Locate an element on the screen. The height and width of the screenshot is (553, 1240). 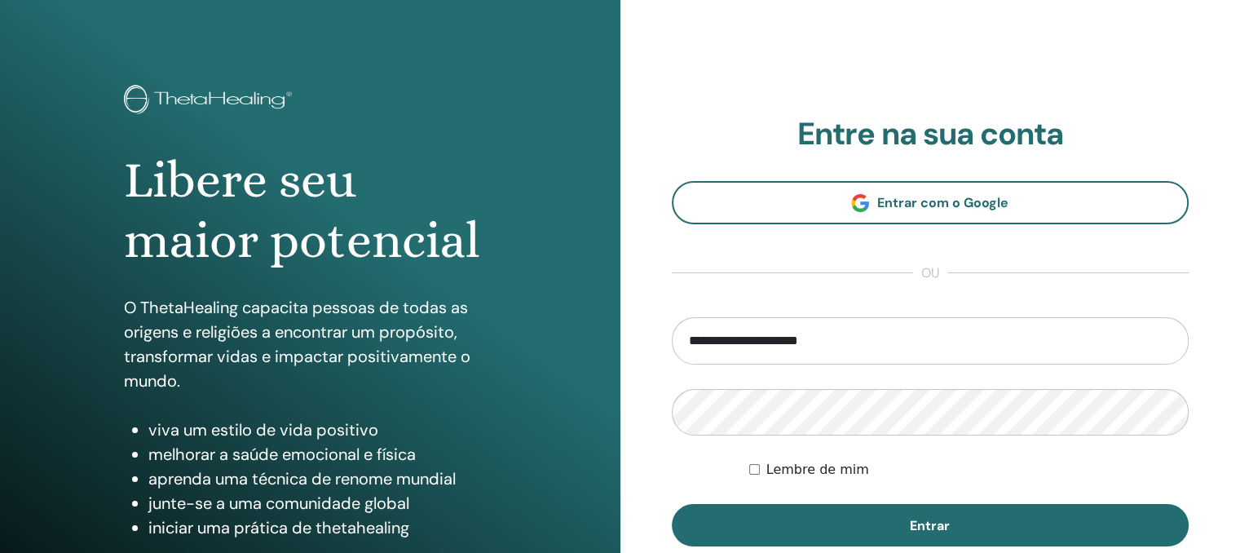
font: melhorar a saúde emocional e física is located at coordinates (282, 454).